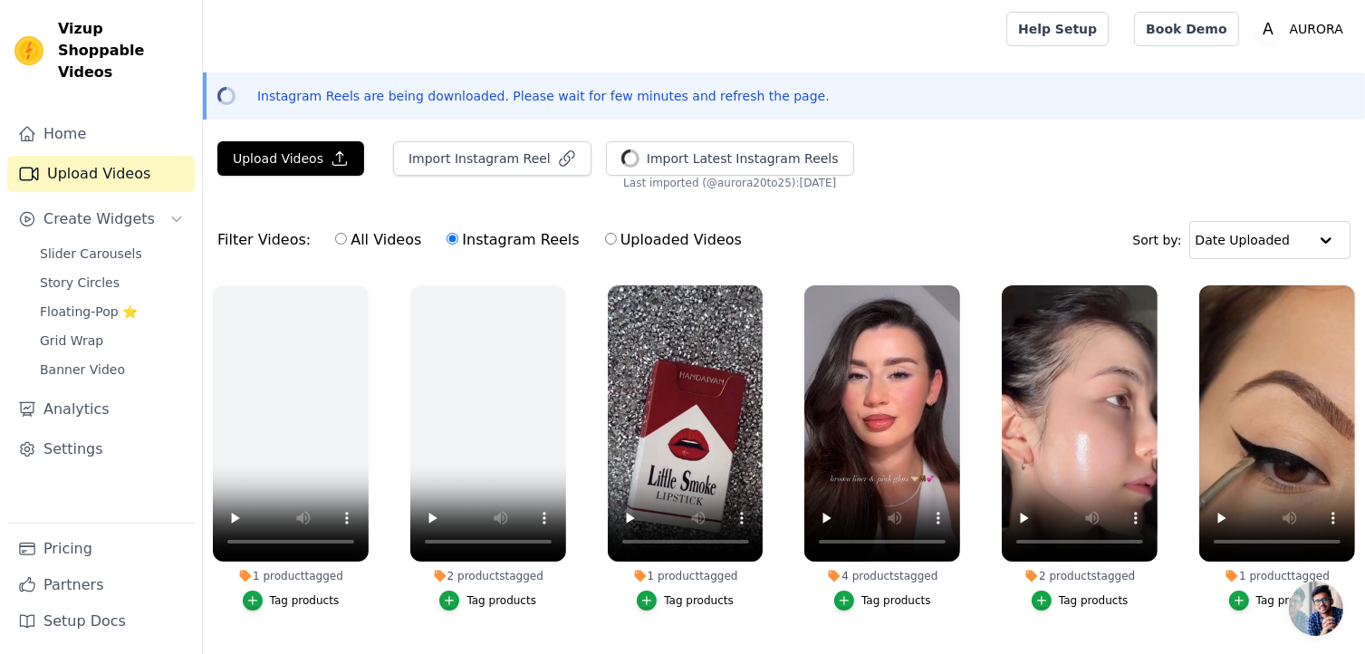 The height and width of the screenshot is (654, 1365). Describe the element at coordinates (111, 254) in the screenshot. I see `a: Slider Carousels` at that location.